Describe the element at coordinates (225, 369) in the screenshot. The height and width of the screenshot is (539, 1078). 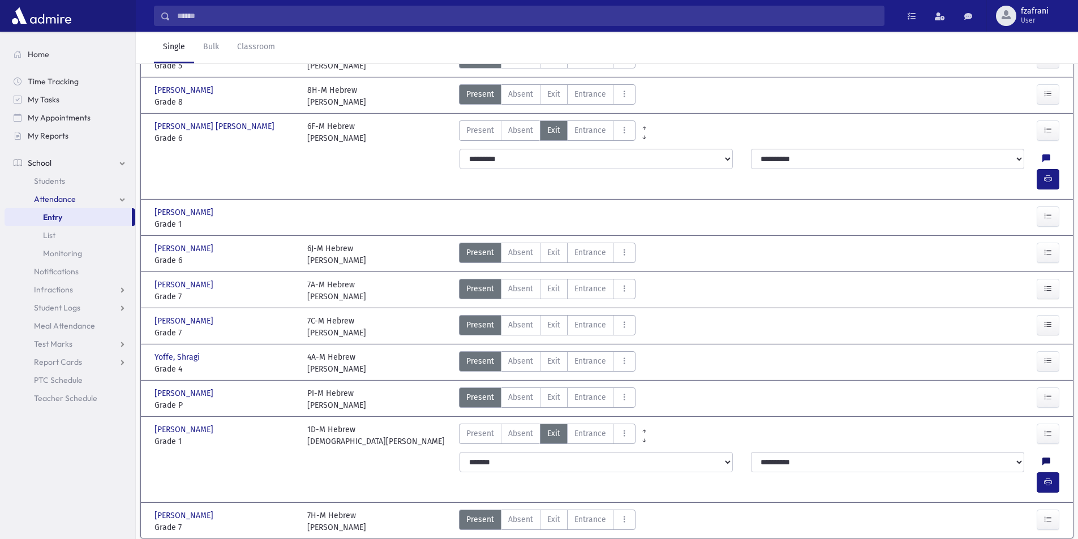
I see `span: Grade 4` at that location.